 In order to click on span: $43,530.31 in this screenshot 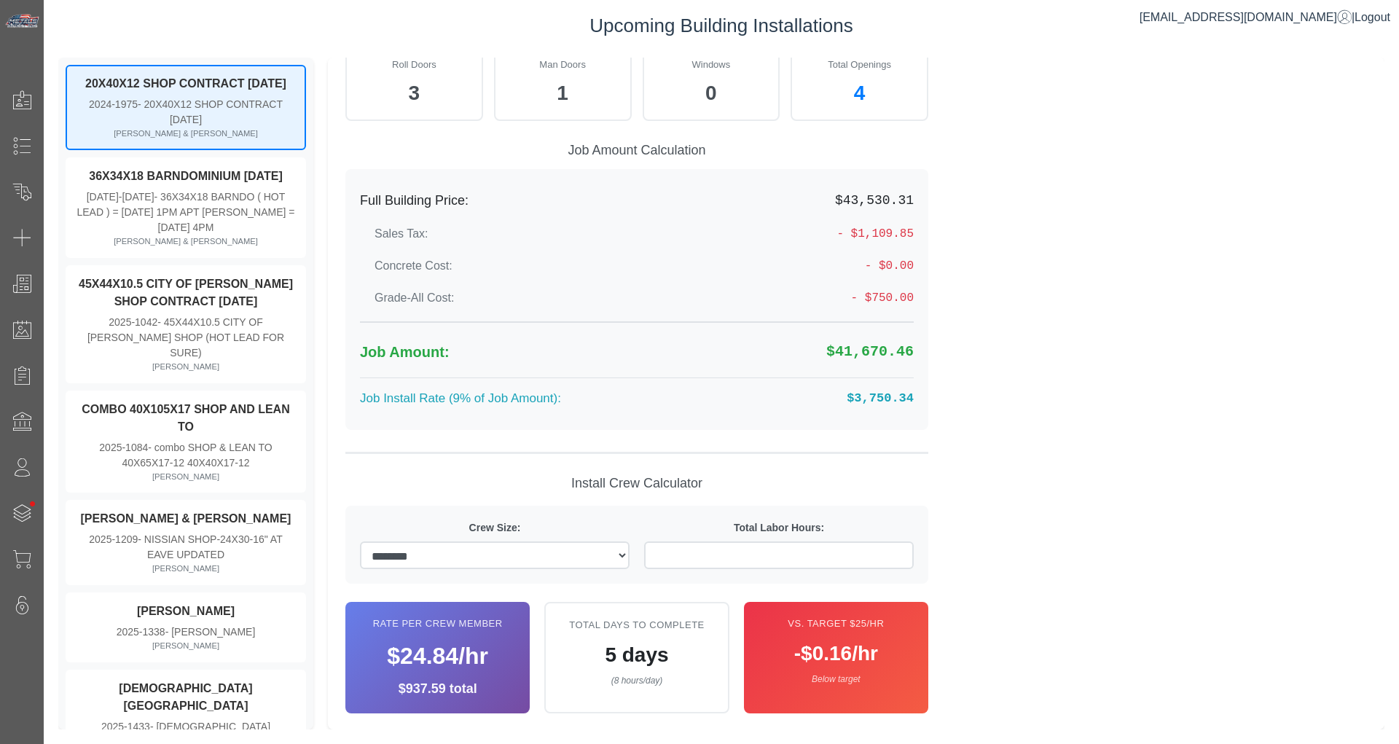, I will do `click(870, 200)`.